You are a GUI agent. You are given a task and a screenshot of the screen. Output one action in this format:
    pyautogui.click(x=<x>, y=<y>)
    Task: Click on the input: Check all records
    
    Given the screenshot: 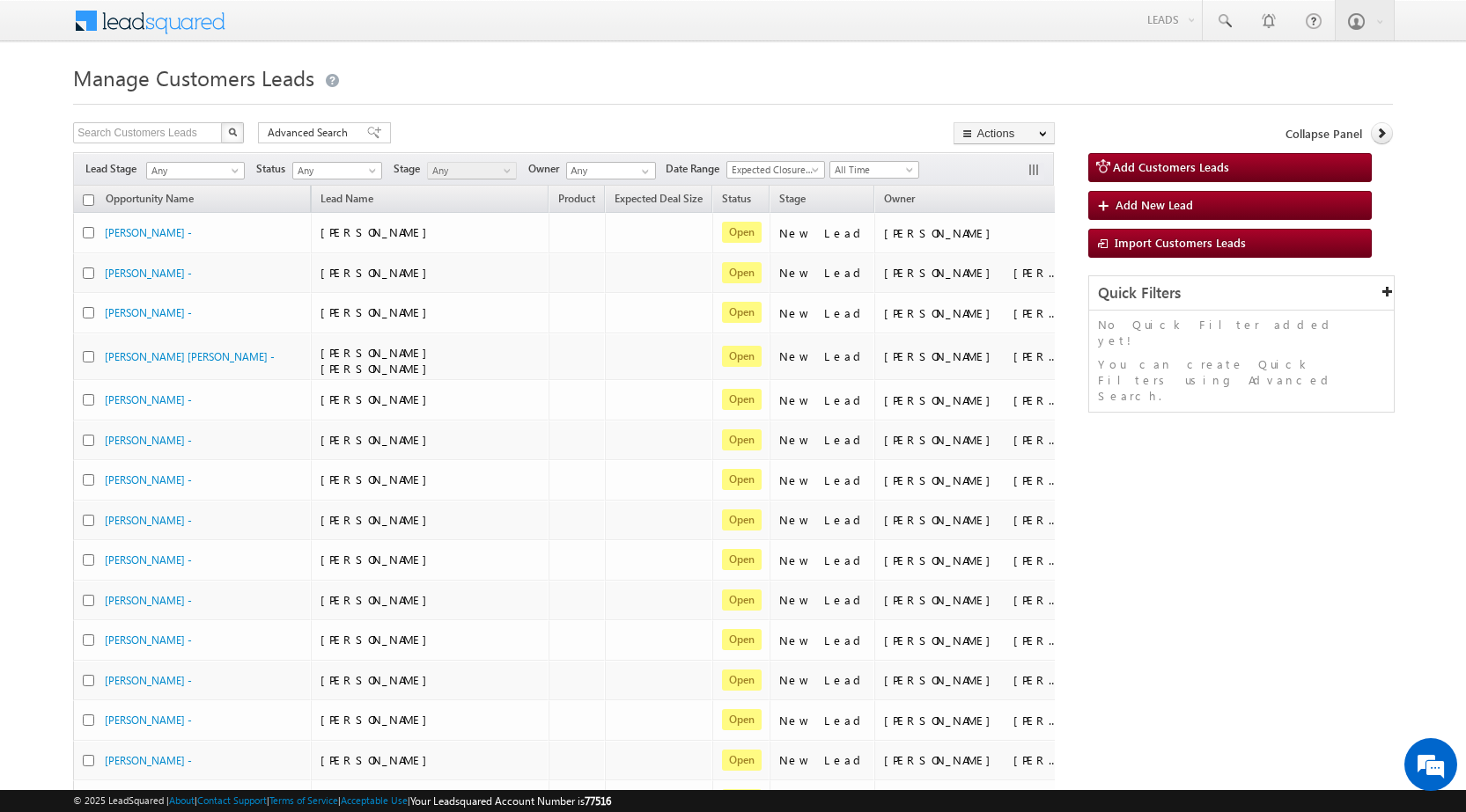 What is the action you would take?
    pyautogui.click(x=88, y=199)
    